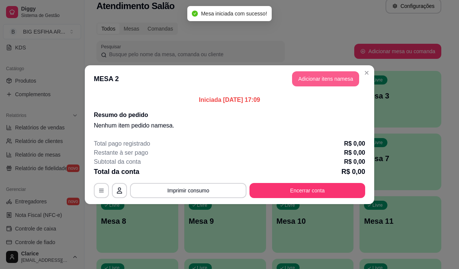 The image size is (459, 269). Describe the element at coordinates (195, 14) in the screenshot. I see `span: check-circle` at that location.